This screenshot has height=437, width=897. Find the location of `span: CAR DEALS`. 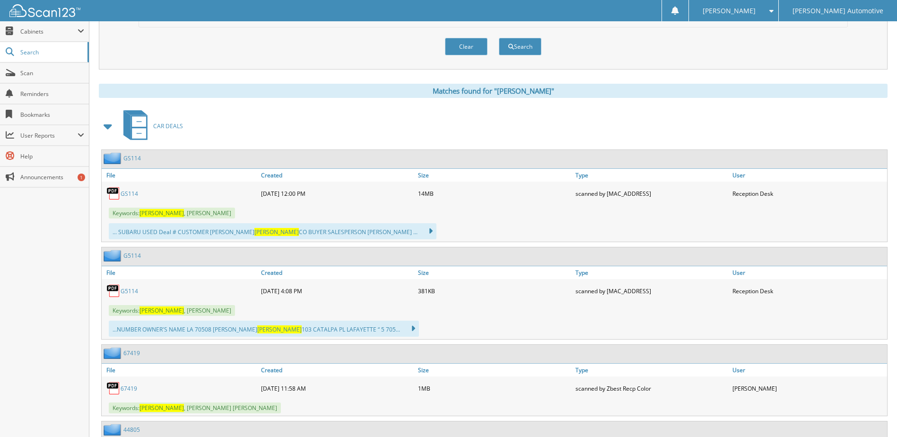

span: CAR DEALS is located at coordinates (168, 126).